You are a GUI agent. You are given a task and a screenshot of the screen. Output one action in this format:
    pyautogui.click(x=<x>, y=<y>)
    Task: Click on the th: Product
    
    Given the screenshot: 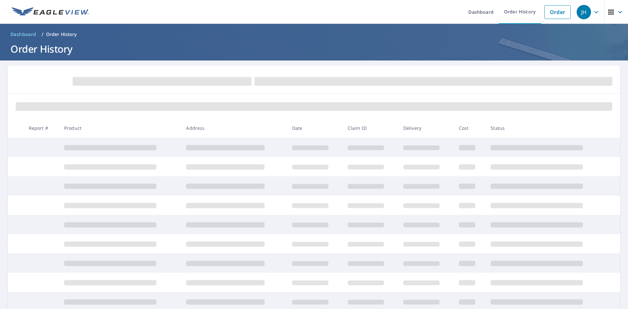 What is the action you would take?
    pyautogui.click(x=120, y=128)
    